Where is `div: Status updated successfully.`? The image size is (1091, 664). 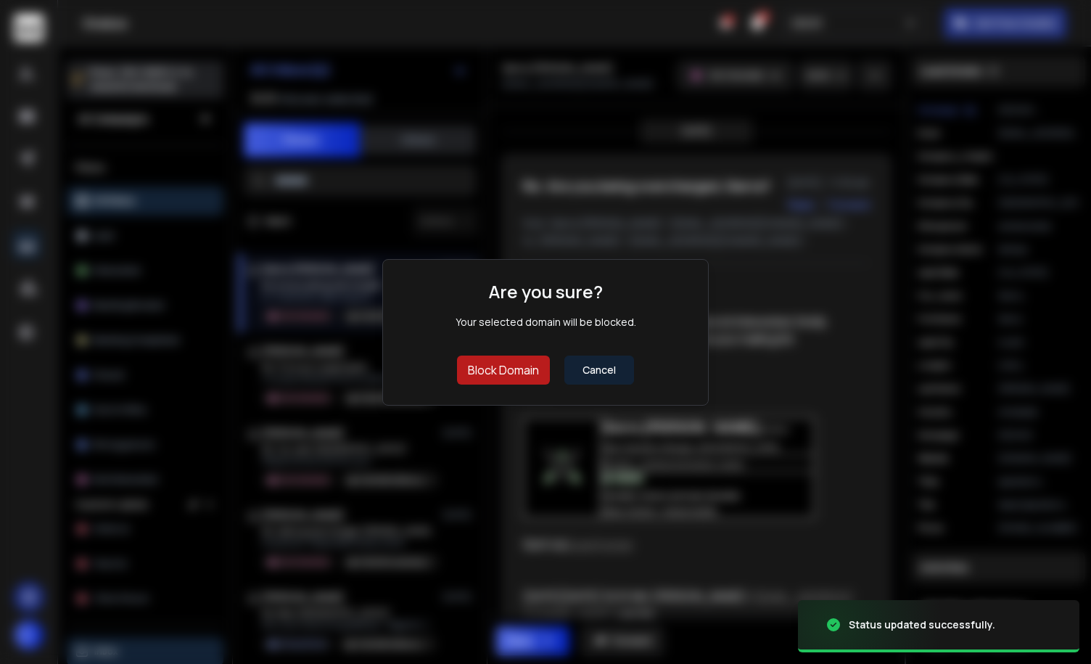
div: Status updated successfully. is located at coordinates (922, 624).